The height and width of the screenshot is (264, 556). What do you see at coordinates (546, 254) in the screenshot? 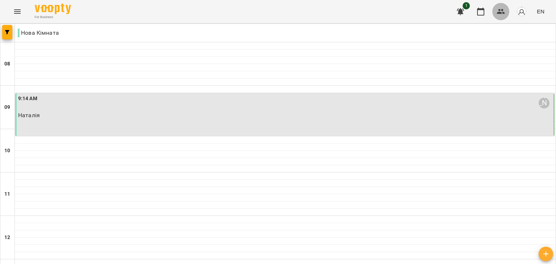
I see `button: Add lesson` at bounding box center [546, 254].